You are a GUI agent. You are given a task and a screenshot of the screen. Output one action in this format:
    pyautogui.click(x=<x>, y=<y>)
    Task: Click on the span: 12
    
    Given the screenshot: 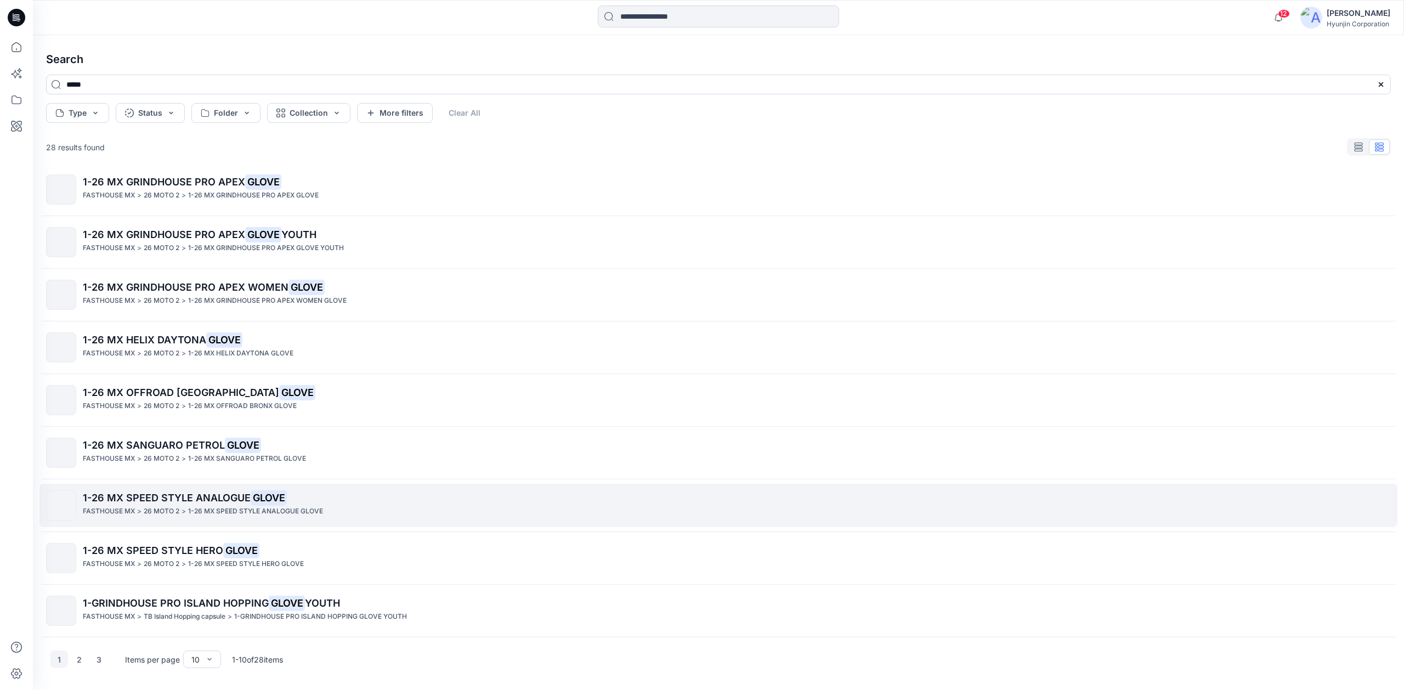 What is the action you would take?
    pyautogui.click(x=1284, y=14)
    